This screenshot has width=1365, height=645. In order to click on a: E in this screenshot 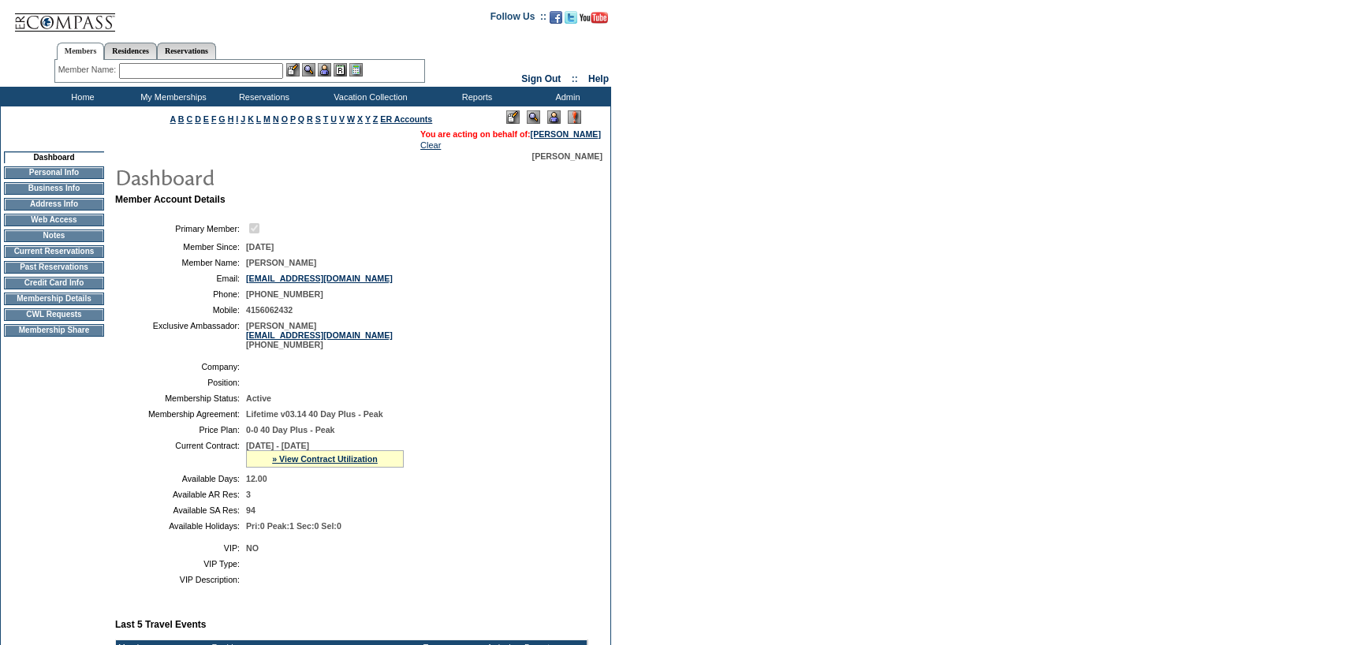, I will do `click(206, 119)`.